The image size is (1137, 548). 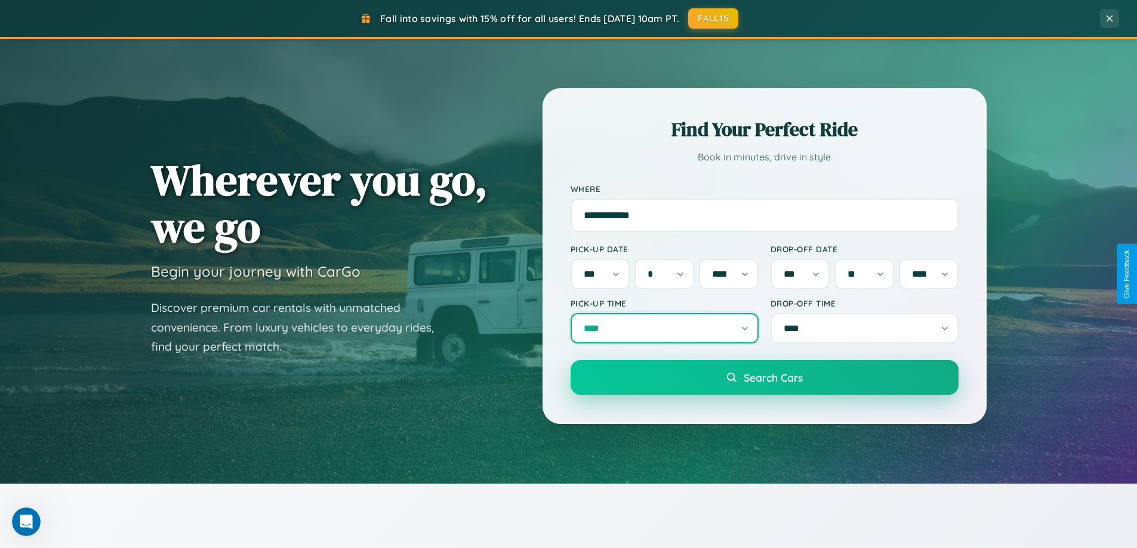 What do you see at coordinates (664, 249) in the screenshot?
I see `label: Pick-up Date` at bounding box center [664, 249].